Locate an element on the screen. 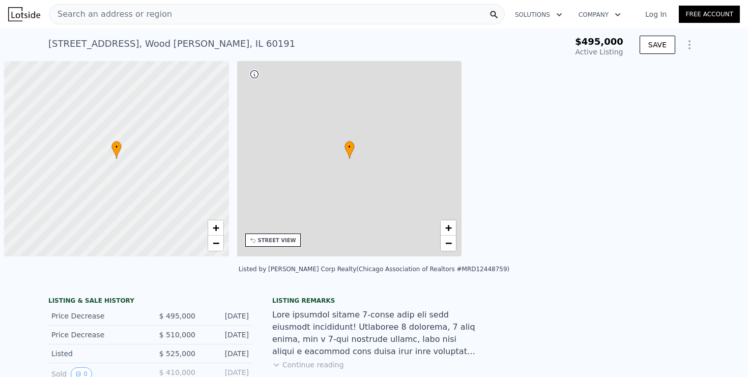 The width and height of the screenshot is (748, 377). button: Continue reading is located at coordinates (308, 365).